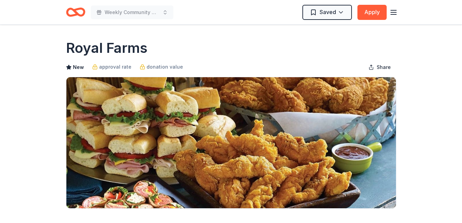  I want to click on span: Saved, so click(328, 12).